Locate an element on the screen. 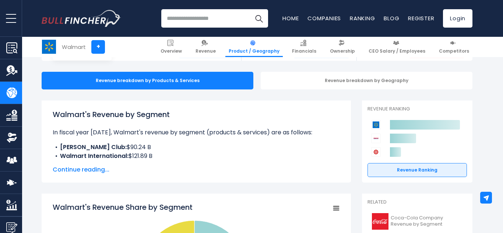  a: Revenue is located at coordinates (205, 47).